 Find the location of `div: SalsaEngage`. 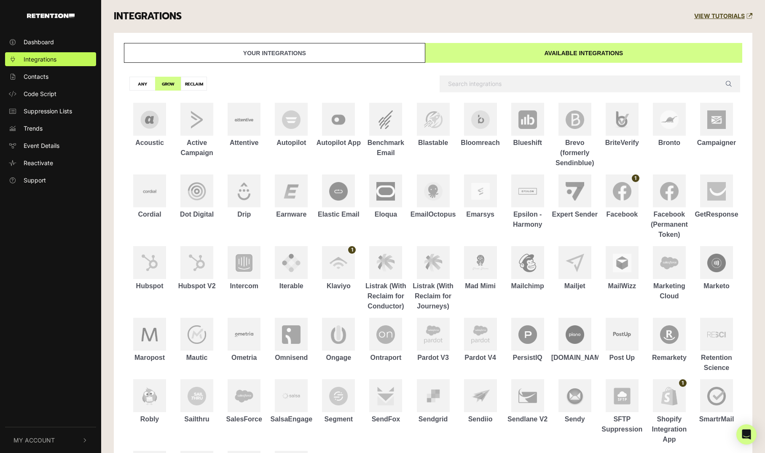

div: SalsaEngage is located at coordinates (291, 419).